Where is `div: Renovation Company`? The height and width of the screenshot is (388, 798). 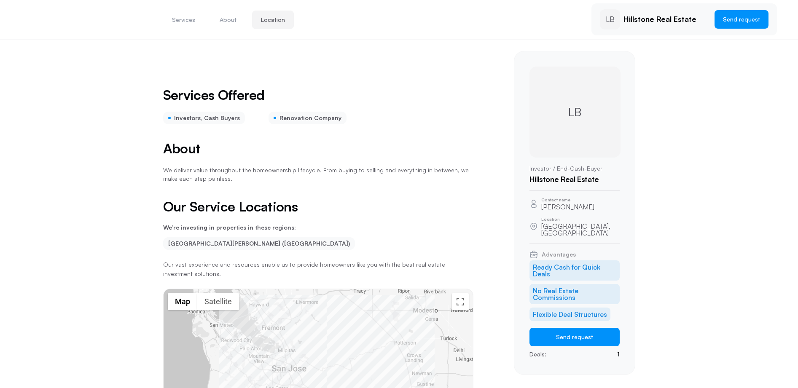
div: Renovation Company is located at coordinates (307, 118).